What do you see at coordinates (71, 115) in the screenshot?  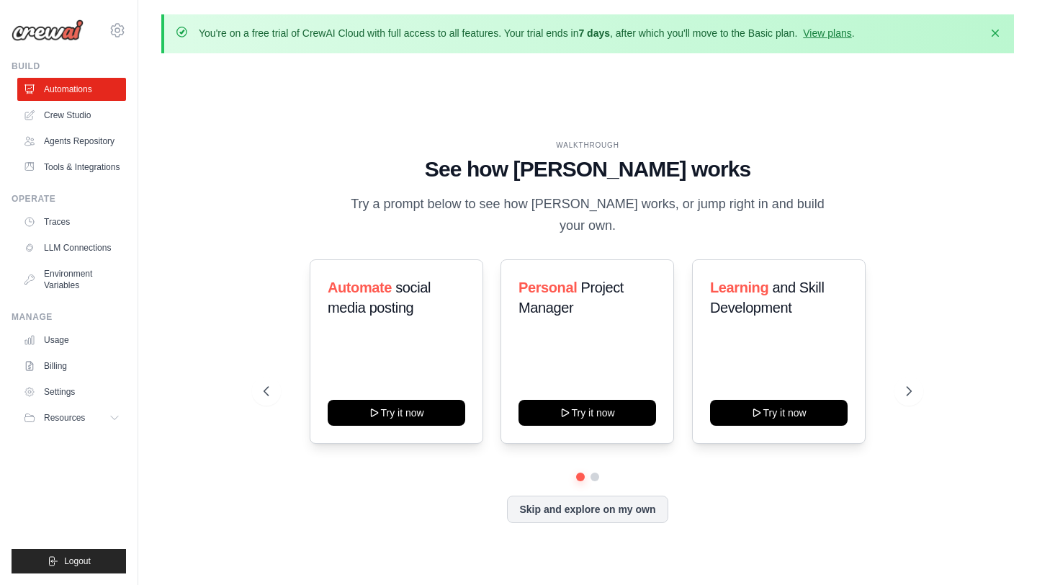 I see `a: Crew Studio` at bounding box center [71, 115].